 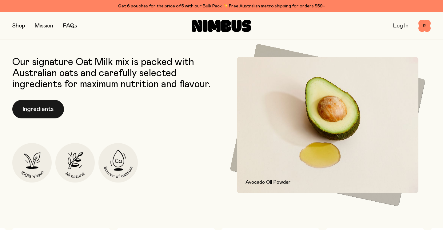 I want to click on span: 2, so click(x=425, y=26).